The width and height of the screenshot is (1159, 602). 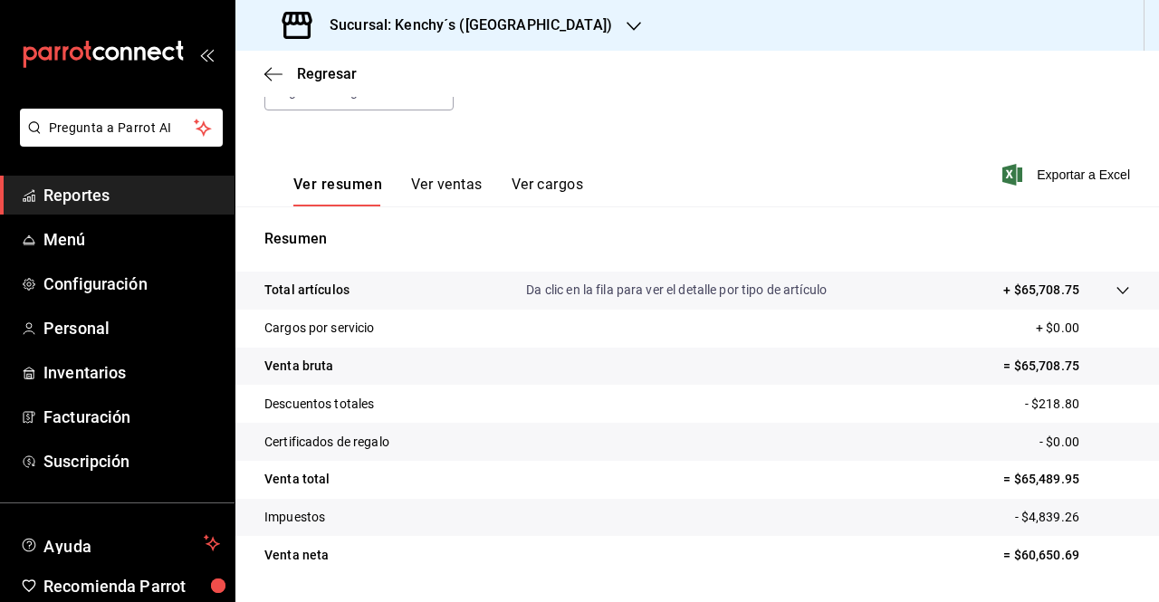 What do you see at coordinates (320, 328) in the screenshot?
I see `p: Cargos por servicio` at bounding box center [320, 328].